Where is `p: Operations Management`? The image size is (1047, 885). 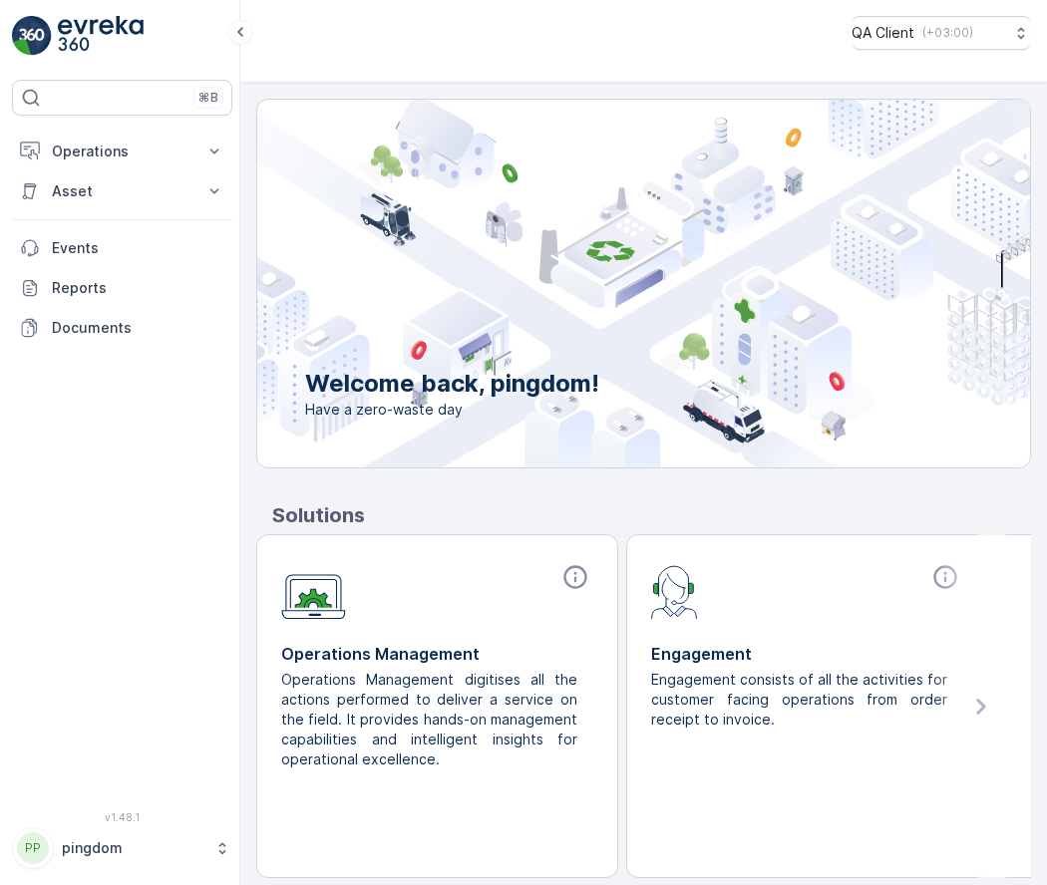 p: Operations Management is located at coordinates (437, 654).